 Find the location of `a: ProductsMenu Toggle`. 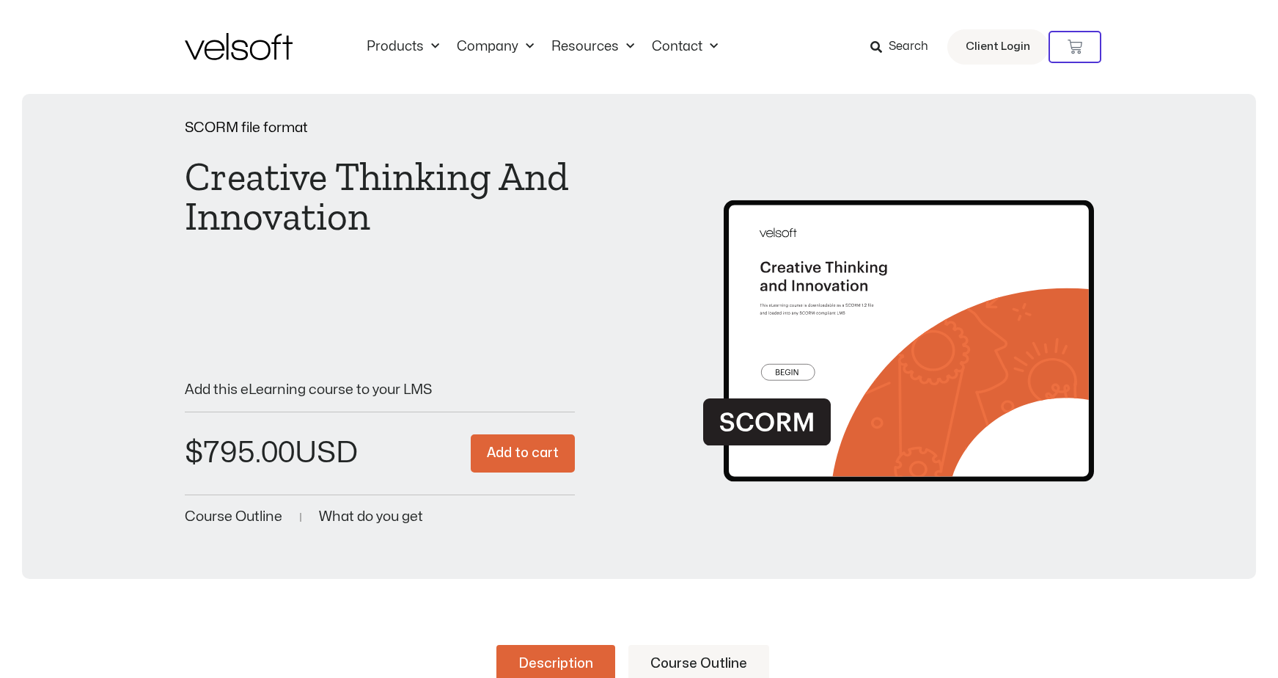

a: ProductsMenu Toggle is located at coordinates (403, 47).